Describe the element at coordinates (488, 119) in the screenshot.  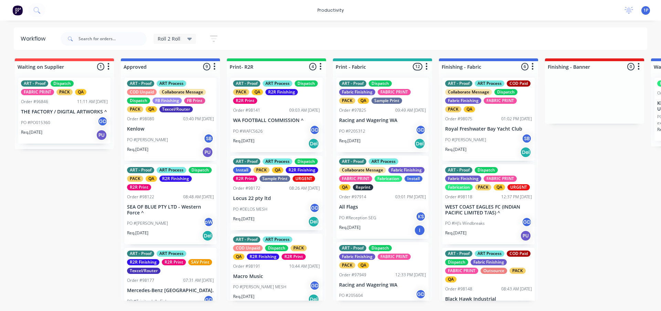
I see `div: ART - ProofART ProcessCOD PaidCollaborate MessageDispatchFabric FinishingFABRIC PRINTPACKQAOrder ...` at that location.